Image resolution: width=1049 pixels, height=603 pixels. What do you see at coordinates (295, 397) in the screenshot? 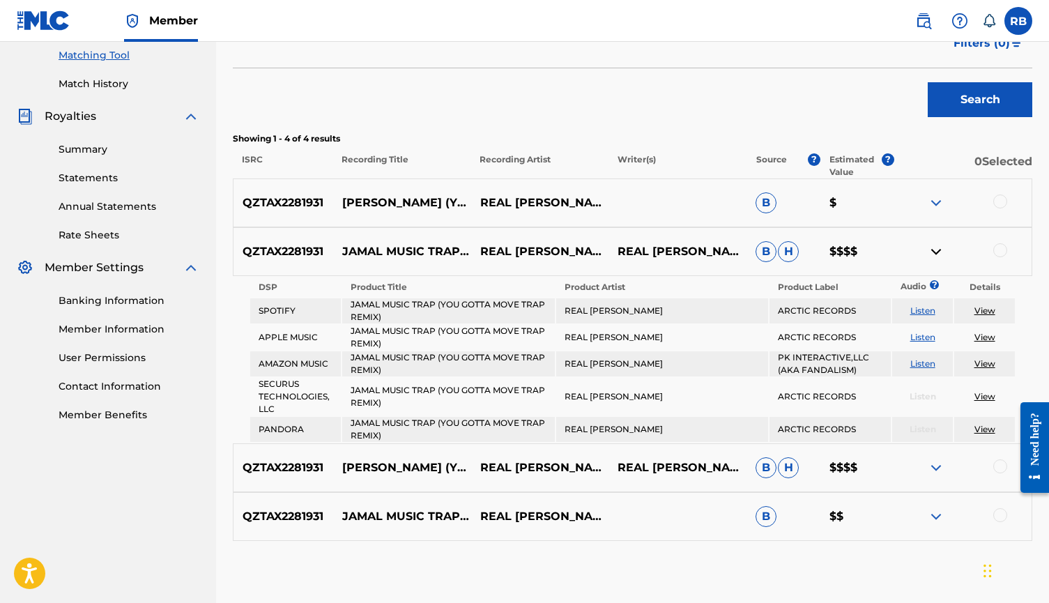
I see `td: SECURUS TECHNOLOGIES, LLC` at bounding box center [295, 397].